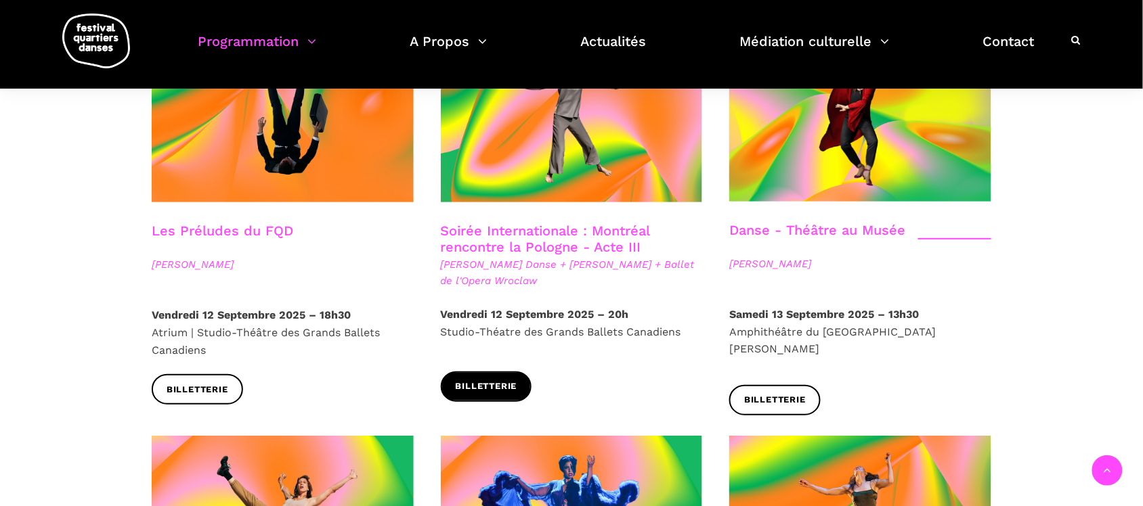  Describe the element at coordinates (1009, 49) in the screenshot. I see `a: Contact` at that location.